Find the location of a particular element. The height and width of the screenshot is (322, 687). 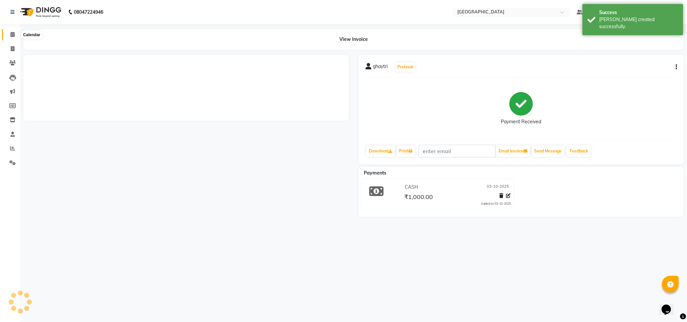

input: enter email is located at coordinates (457, 151).